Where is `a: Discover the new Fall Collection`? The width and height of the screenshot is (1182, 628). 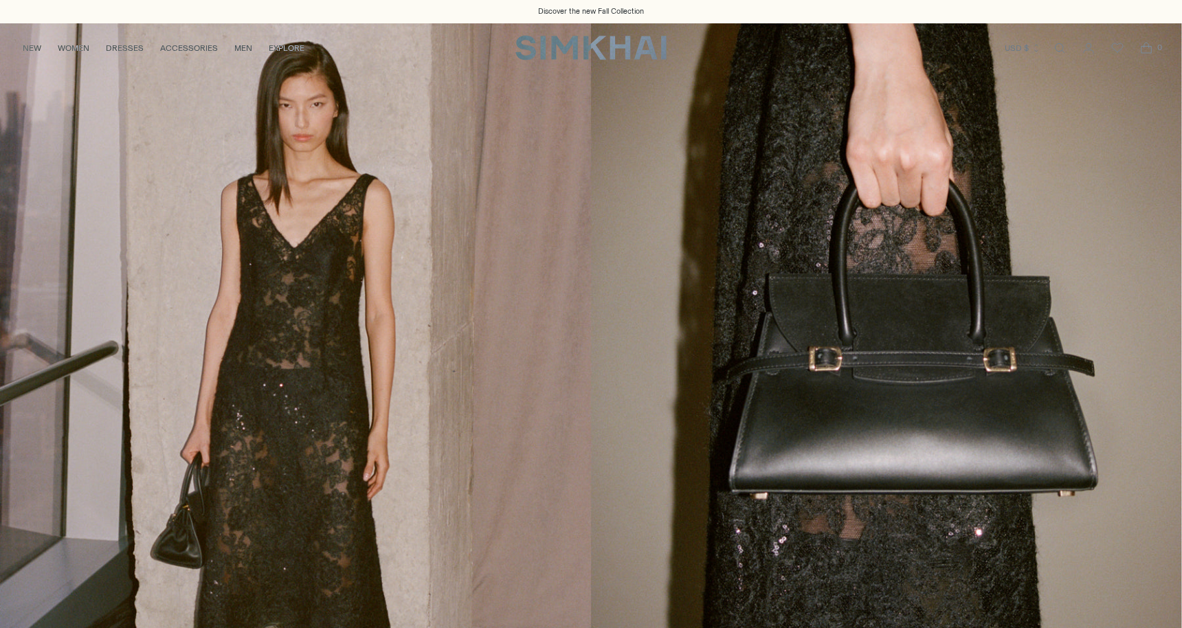
a: Discover the new Fall Collection is located at coordinates (591, 12).